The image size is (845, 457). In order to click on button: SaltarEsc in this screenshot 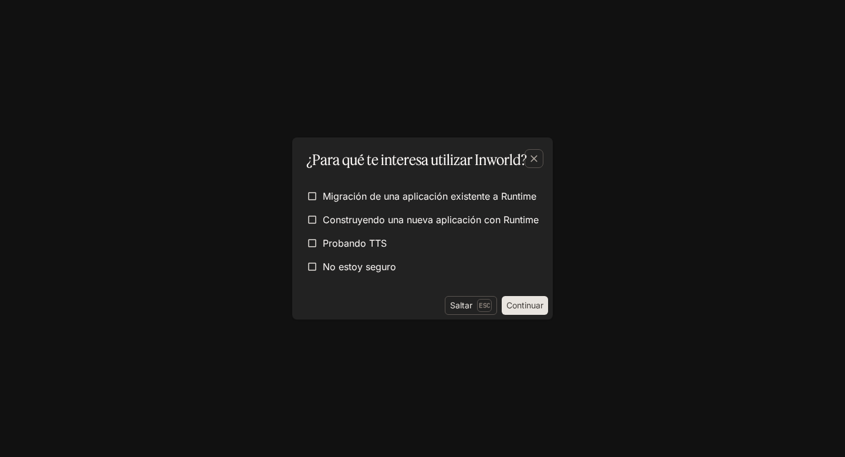, I will do `click(471, 305)`.